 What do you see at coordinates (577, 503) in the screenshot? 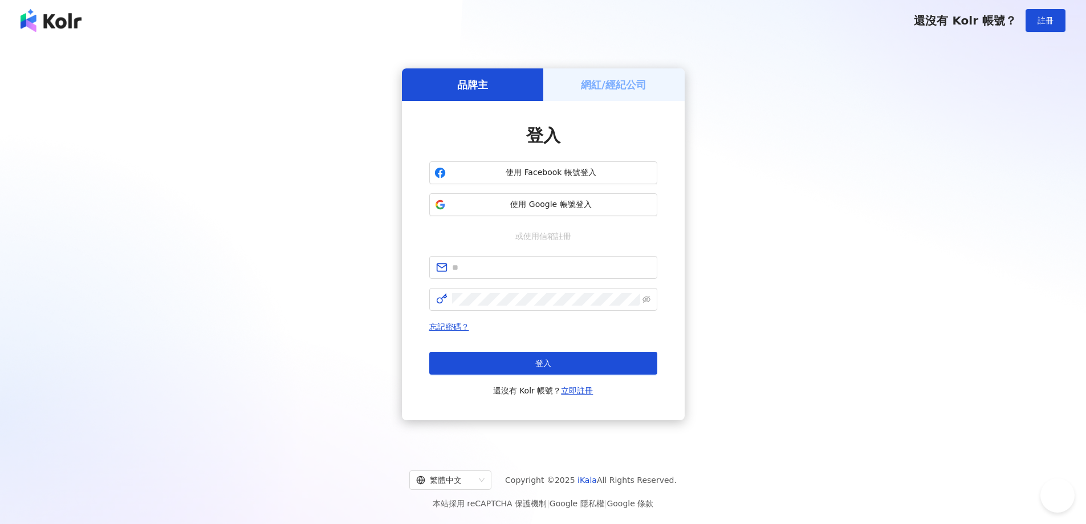
I see `a: Google 隱私權` at bounding box center [577, 503].